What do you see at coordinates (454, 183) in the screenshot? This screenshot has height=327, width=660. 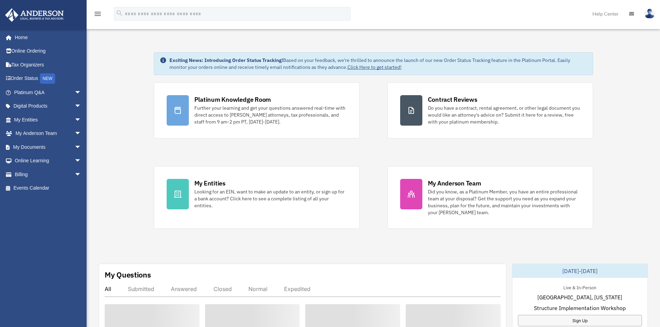 I see `div: My Anderson Team` at bounding box center [454, 183].